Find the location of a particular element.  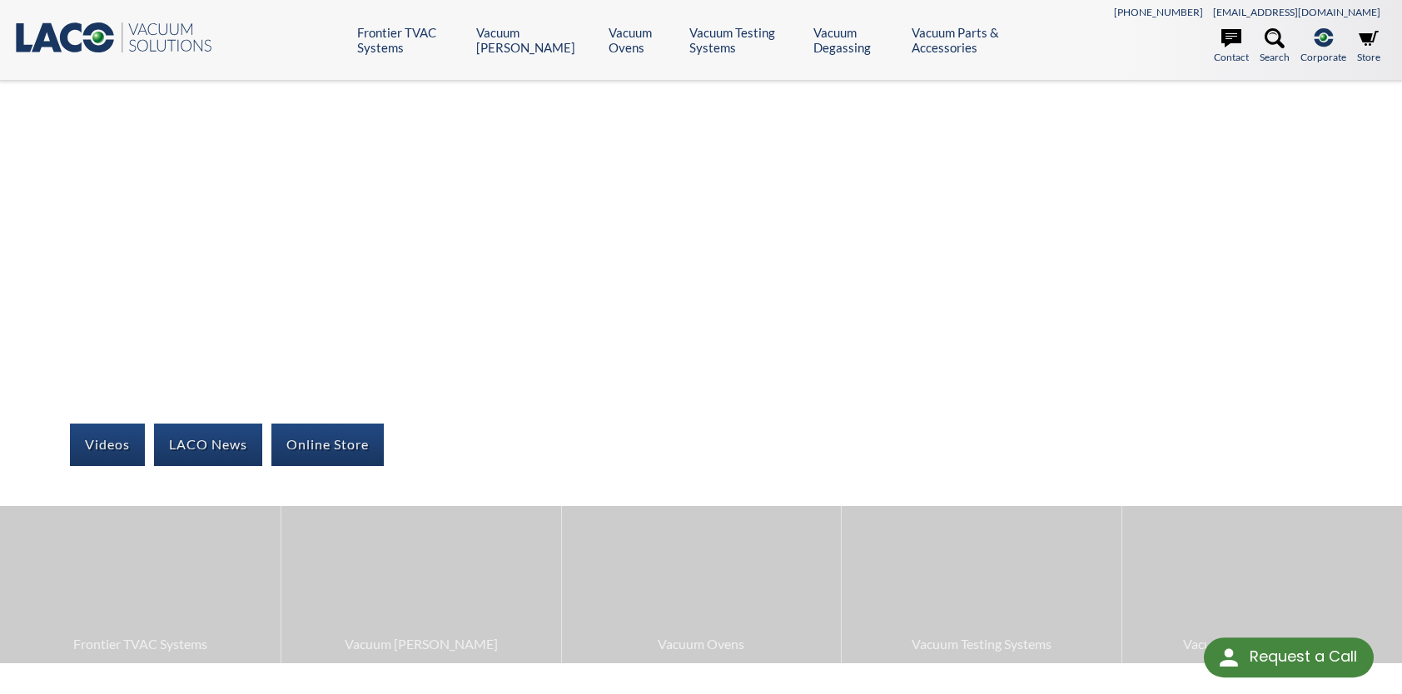

span: Corporate is located at coordinates (1323, 57).